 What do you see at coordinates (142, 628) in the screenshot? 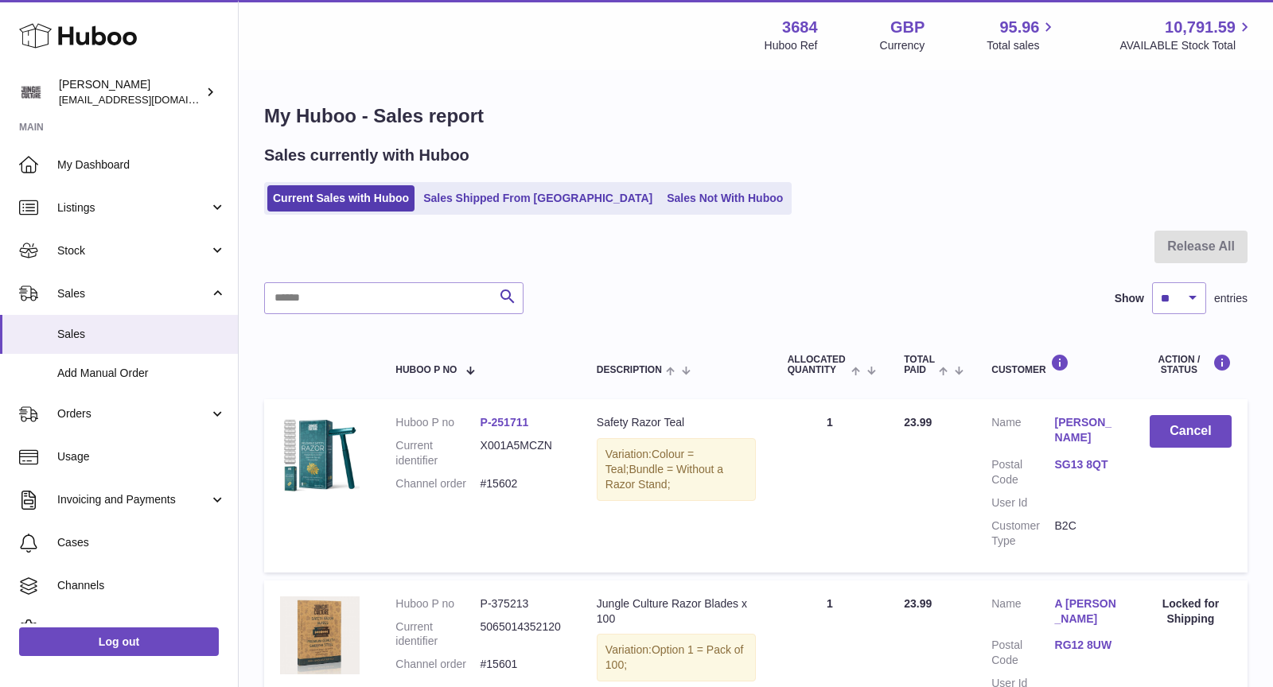
I see `span: Settings` at bounding box center [142, 628].